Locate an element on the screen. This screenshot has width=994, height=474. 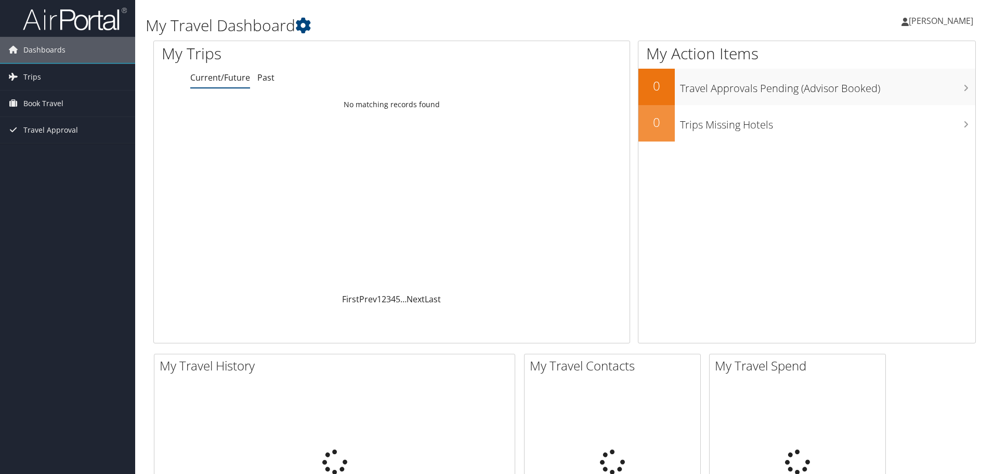
a: 5 is located at coordinates (398, 299).